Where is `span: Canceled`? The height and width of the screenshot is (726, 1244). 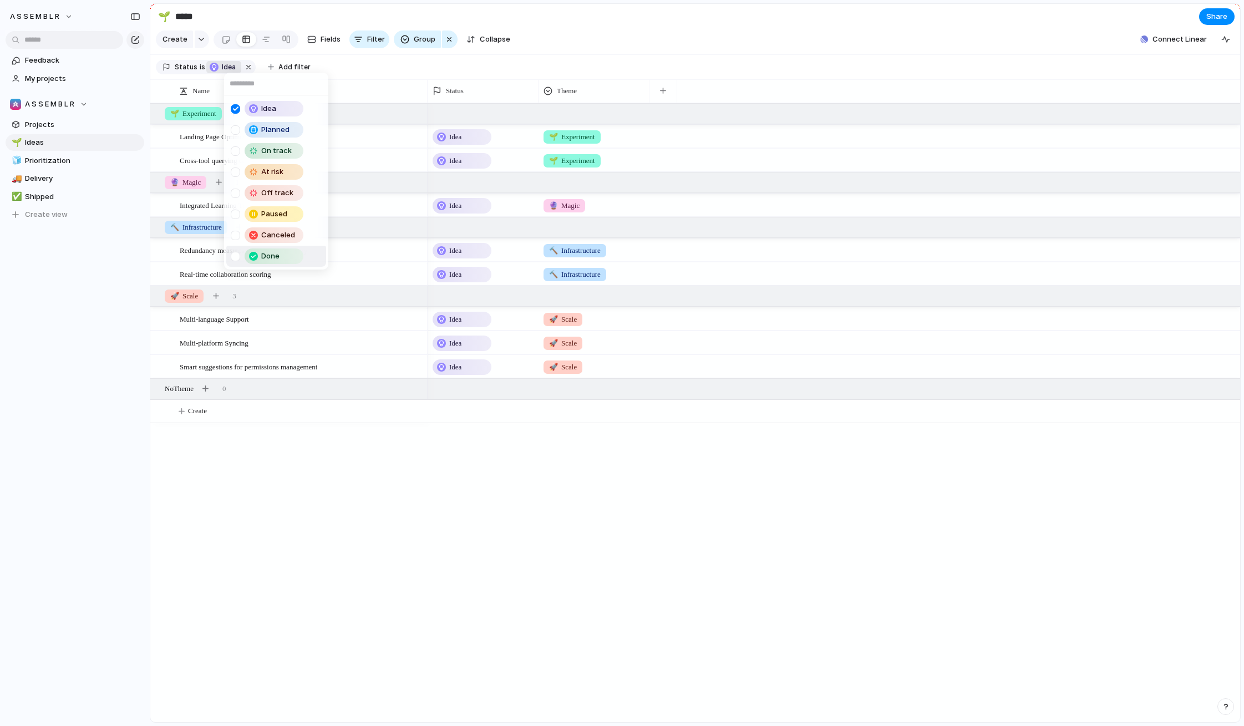
span: Canceled is located at coordinates (278, 235).